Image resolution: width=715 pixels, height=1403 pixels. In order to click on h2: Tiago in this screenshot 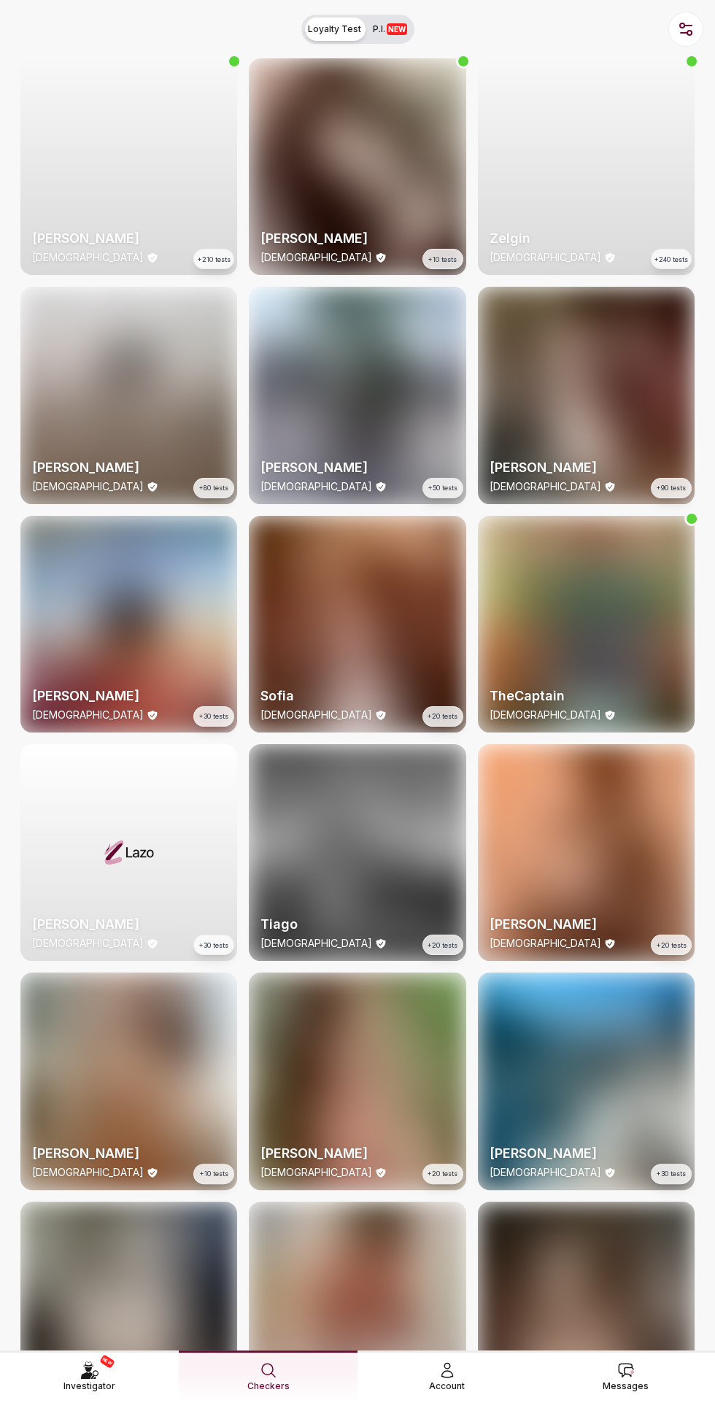, I will do `click(357, 925)`.